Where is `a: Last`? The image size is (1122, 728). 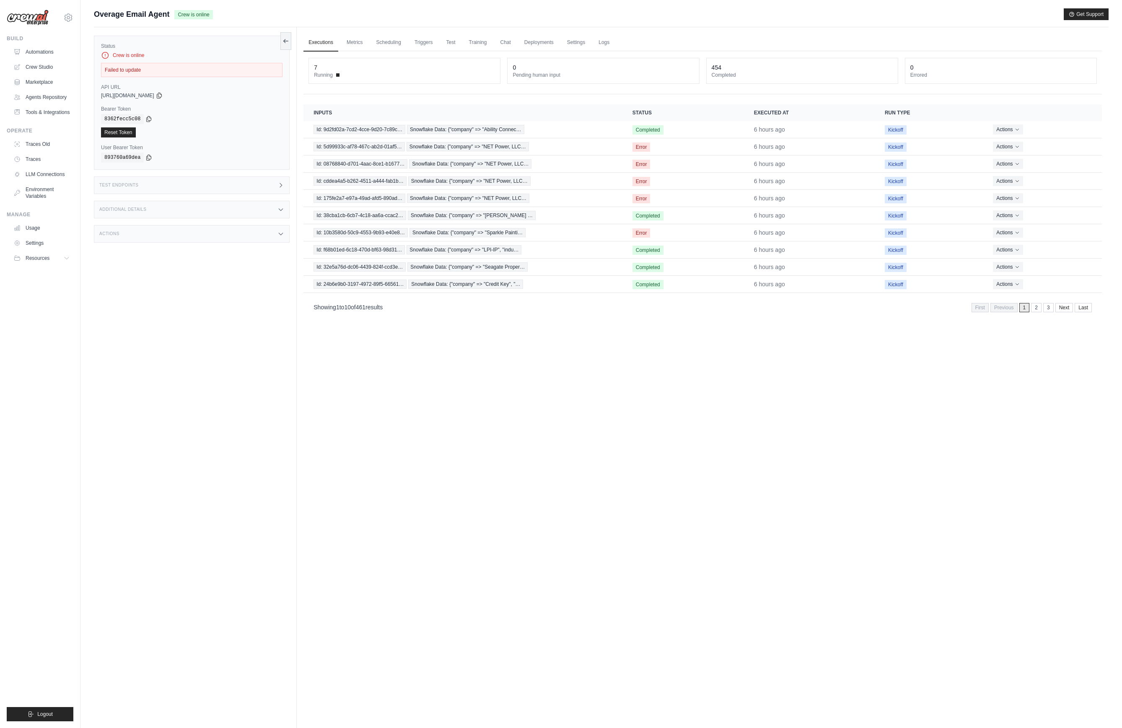 a: Last is located at coordinates (1083, 308).